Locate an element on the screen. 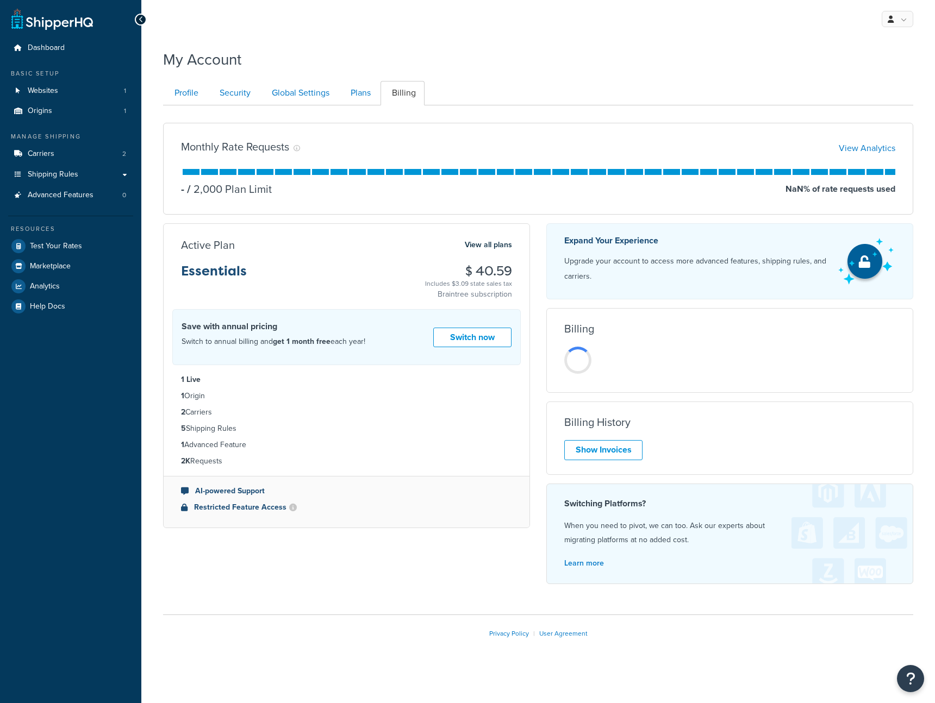 The width and height of the screenshot is (935, 703). li: Dashboard is located at coordinates (71, 48).